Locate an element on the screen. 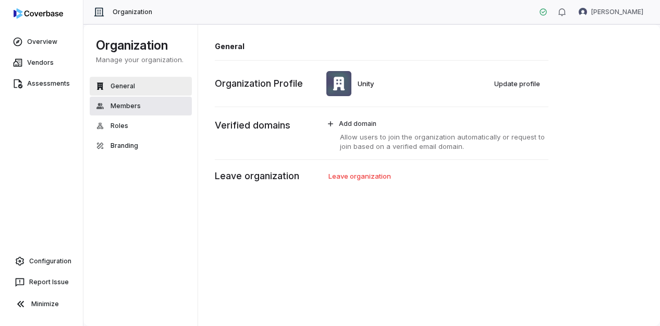 The height and width of the screenshot is (326, 660). button: Leave organization is located at coordinates (360, 176).